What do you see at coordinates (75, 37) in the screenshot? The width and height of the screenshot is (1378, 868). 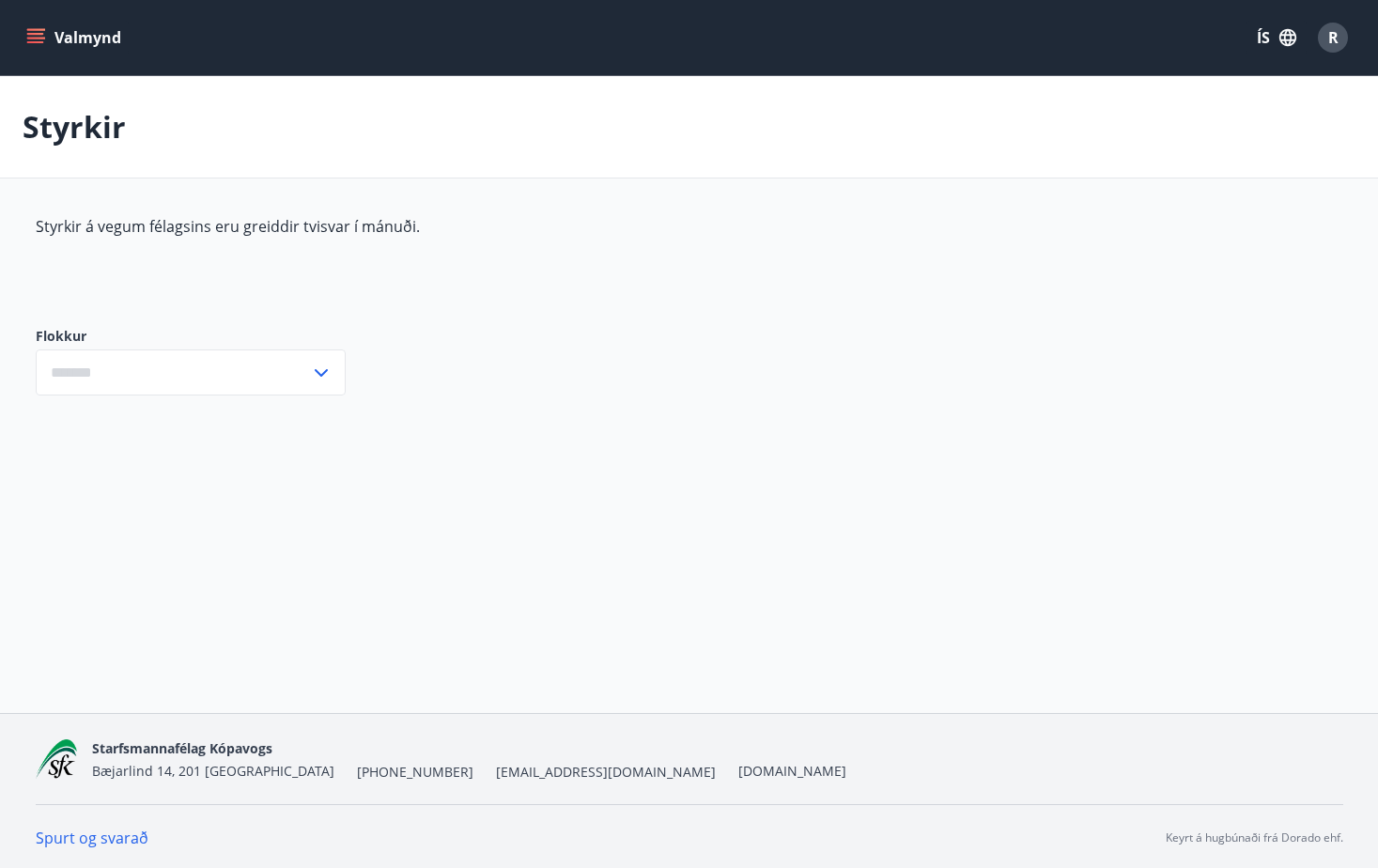 I see `button: menu` at bounding box center [75, 37].